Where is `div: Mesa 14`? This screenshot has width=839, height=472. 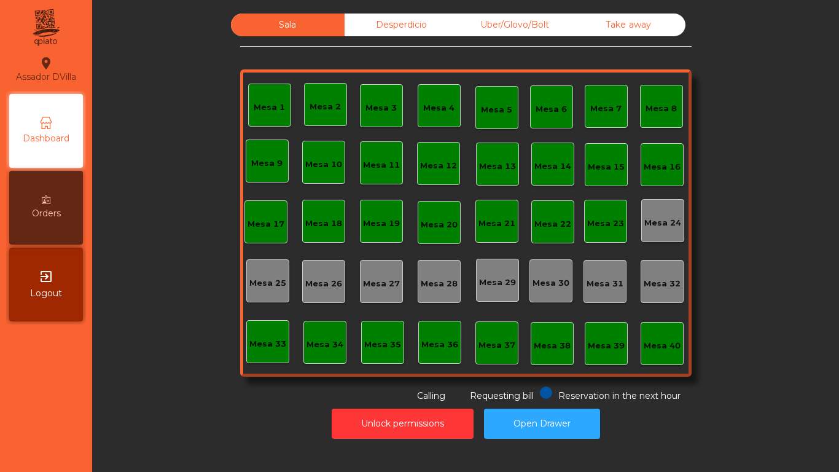 div: Mesa 14 is located at coordinates (553, 167).